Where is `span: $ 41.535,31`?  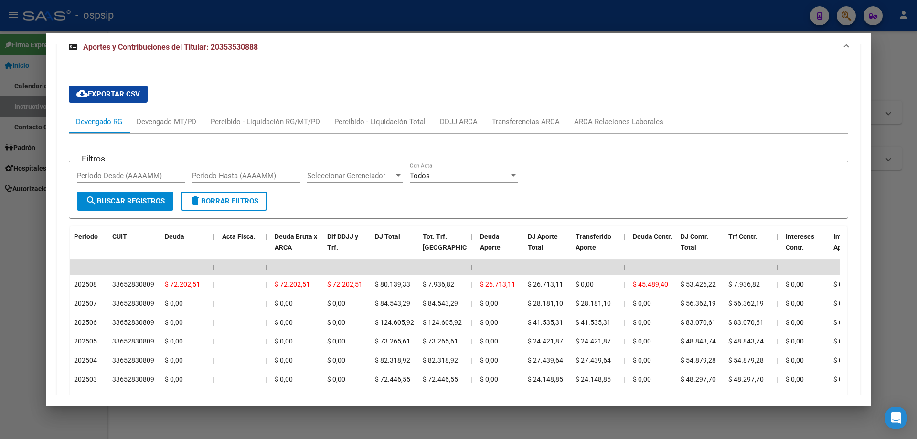 span: $ 41.535,31 is located at coordinates (546, 323).